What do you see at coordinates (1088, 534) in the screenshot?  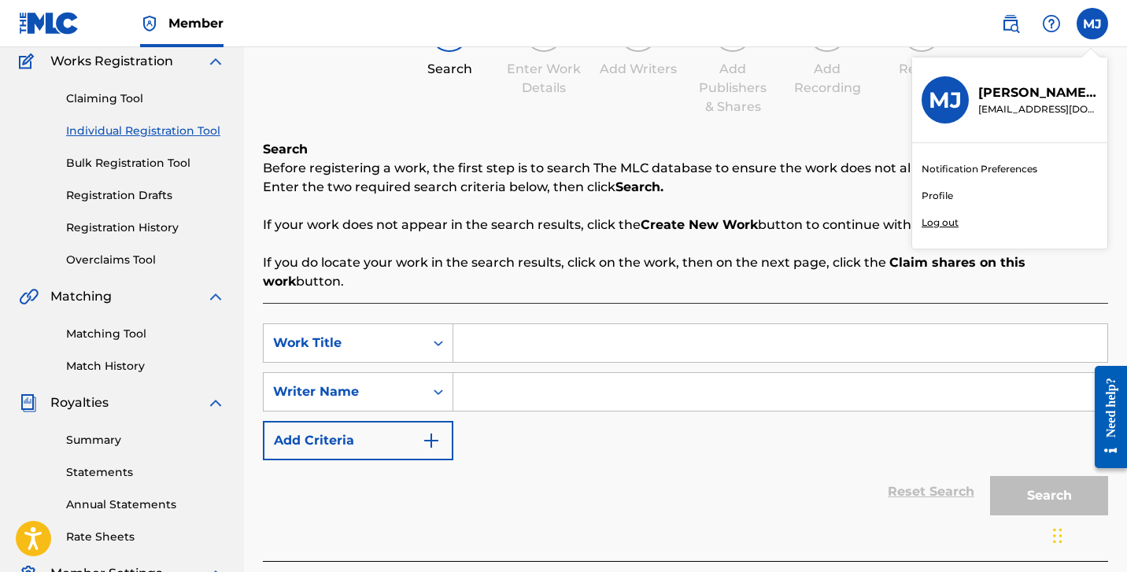 I see `div: Chat Widget` at bounding box center [1088, 534].